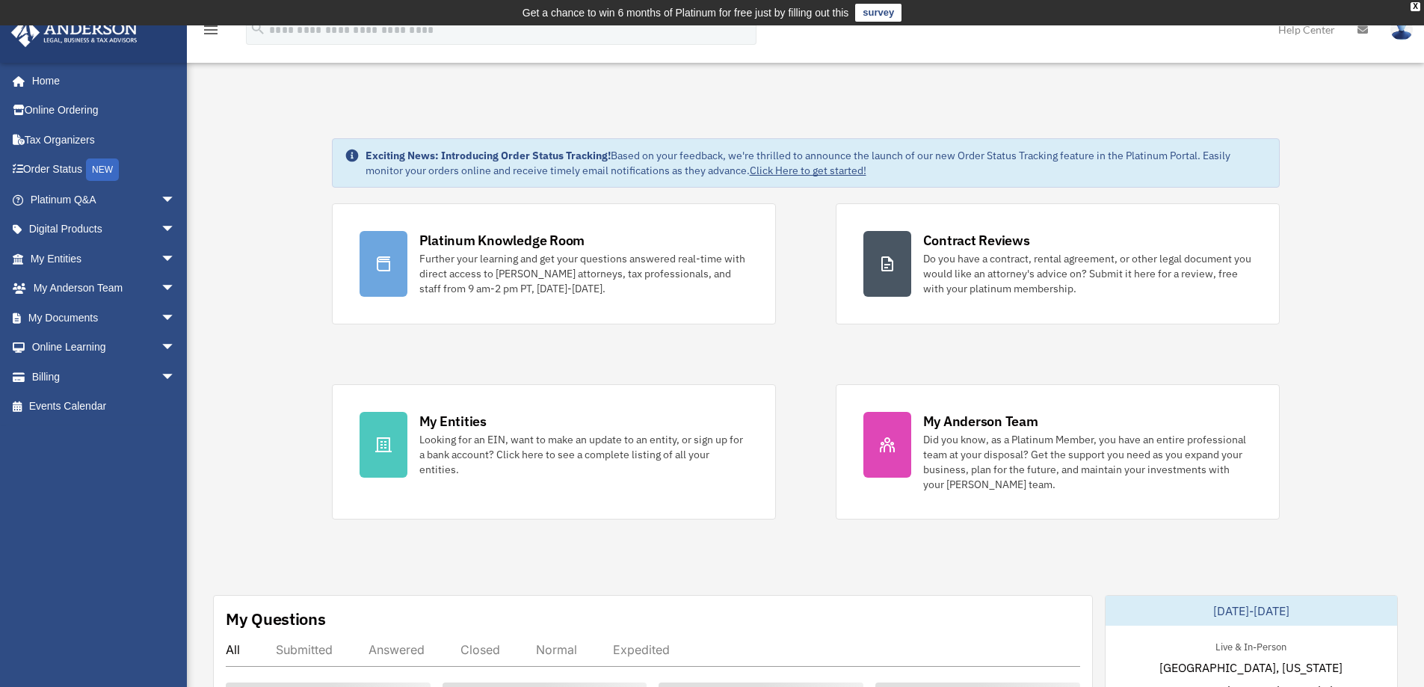 This screenshot has width=1424, height=687. I want to click on div: close, so click(1415, 7).